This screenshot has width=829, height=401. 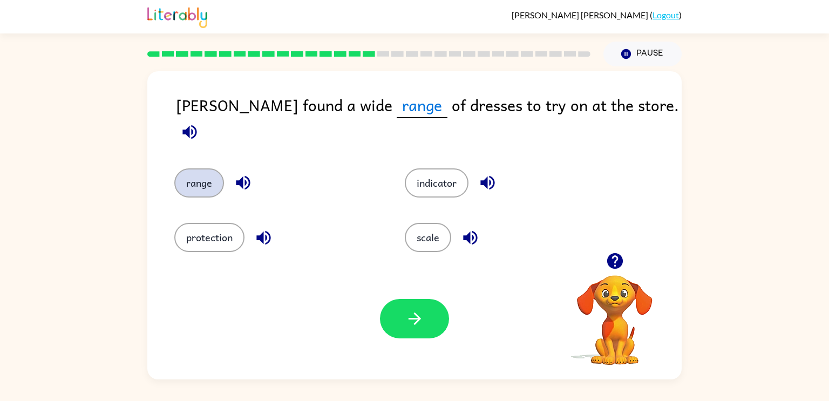 I want to click on button: scale, so click(x=428, y=237).